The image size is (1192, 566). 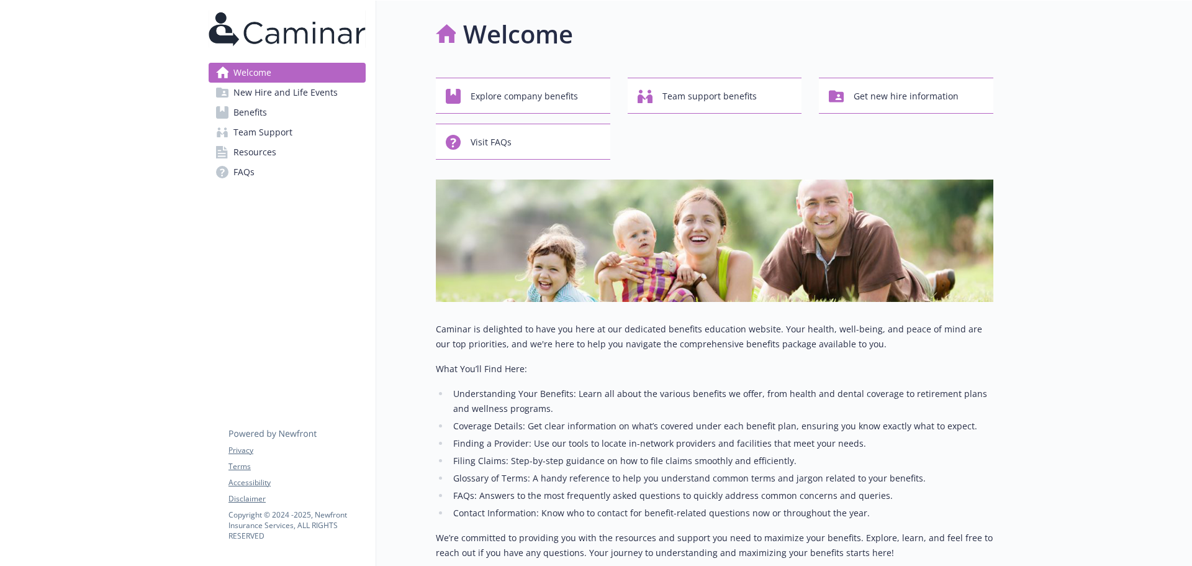 I want to click on span: Benefits, so click(x=250, y=112).